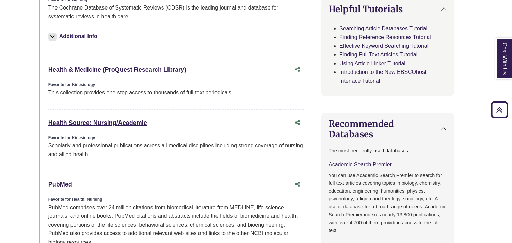  What do you see at coordinates (98, 123) in the screenshot?
I see `a: Health Source: Nursing/Academic` at bounding box center [98, 123].